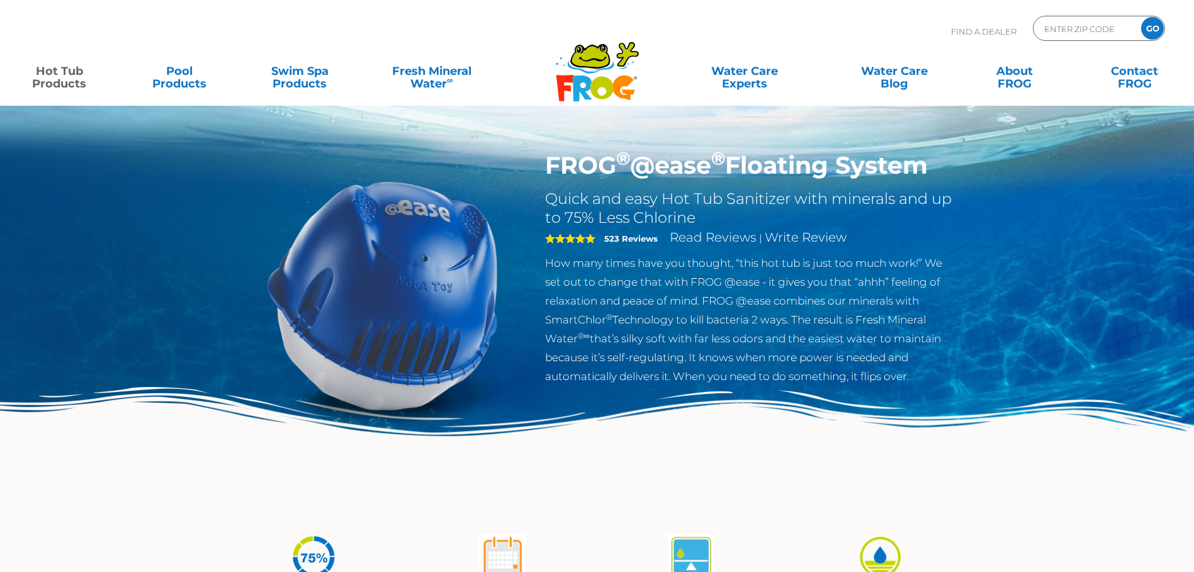 This screenshot has width=1194, height=572. What do you see at coordinates (750, 208) in the screenshot?
I see `h2: Quick and easy Hot Tub Sanitizer with minerals and up to 75% Less Chlorine` at bounding box center [750, 208].